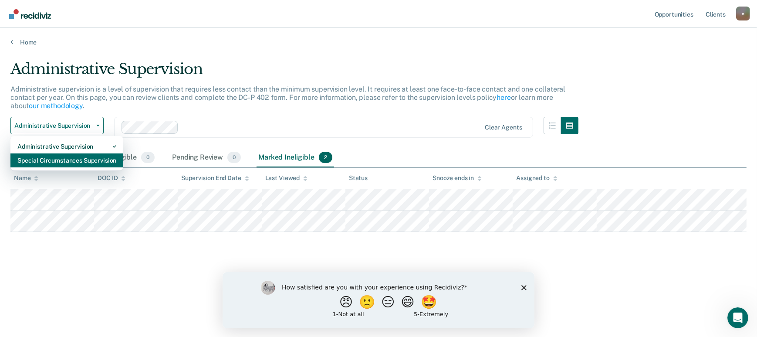 Image resolution: width=757 pixels, height=337 pixels. What do you see at coordinates (67, 160) in the screenshot?
I see `div: Special Circumstances Supervision` at bounding box center [67, 160].